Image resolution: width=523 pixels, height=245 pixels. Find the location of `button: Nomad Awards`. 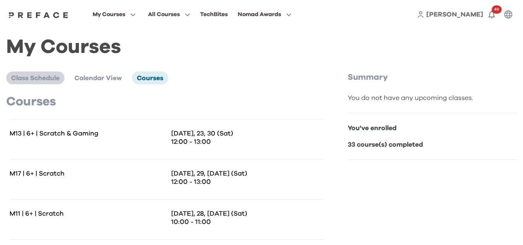

button: Nomad Awards is located at coordinates (265, 14).